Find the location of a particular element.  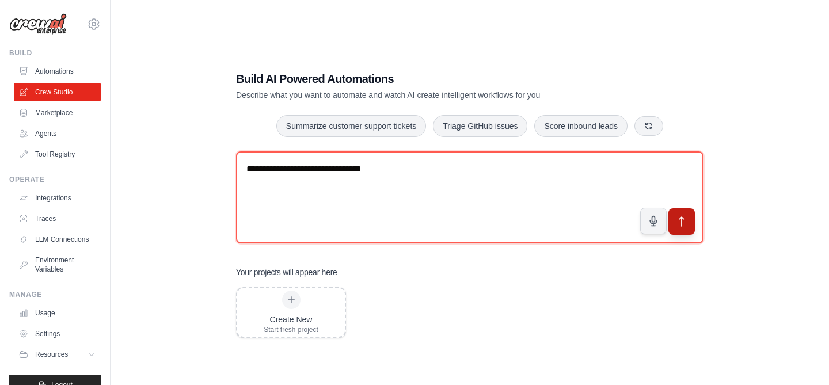

p: Describe what you want to automate and watch AI create intelligent workflows for you is located at coordinates (429, 95).